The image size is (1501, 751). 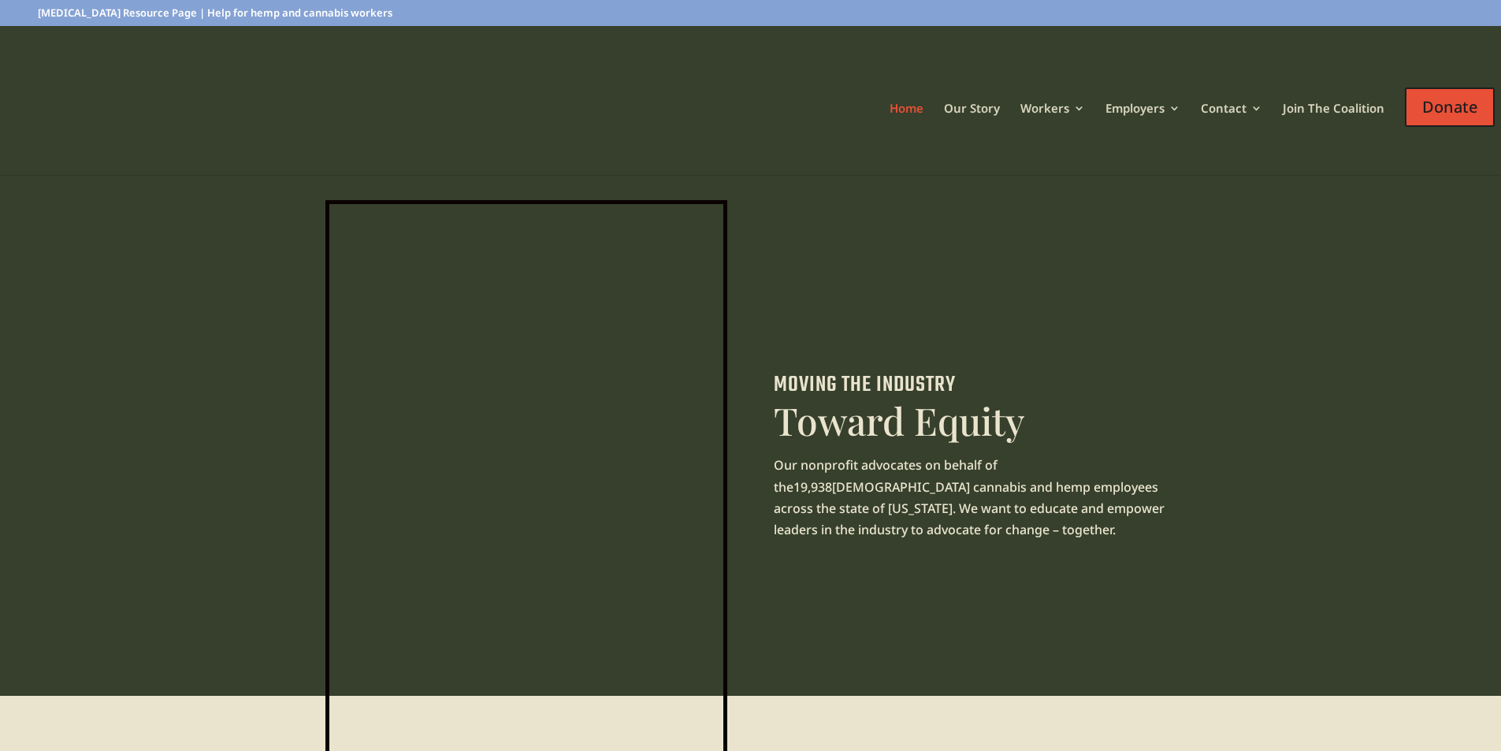 What do you see at coordinates (1143, 128) in the screenshot?
I see `a: Employers` at bounding box center [1143, 128].